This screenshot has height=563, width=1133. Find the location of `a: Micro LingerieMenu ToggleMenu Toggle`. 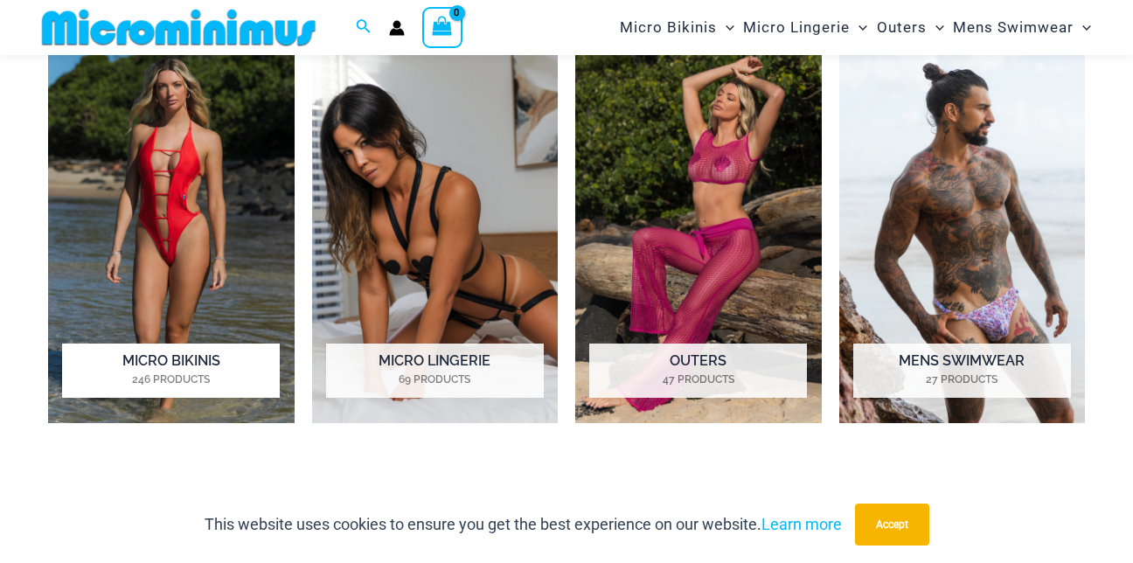

a: Micro LingerieMenu ToggleMenu Toggle is located at coordinates (806, 27).